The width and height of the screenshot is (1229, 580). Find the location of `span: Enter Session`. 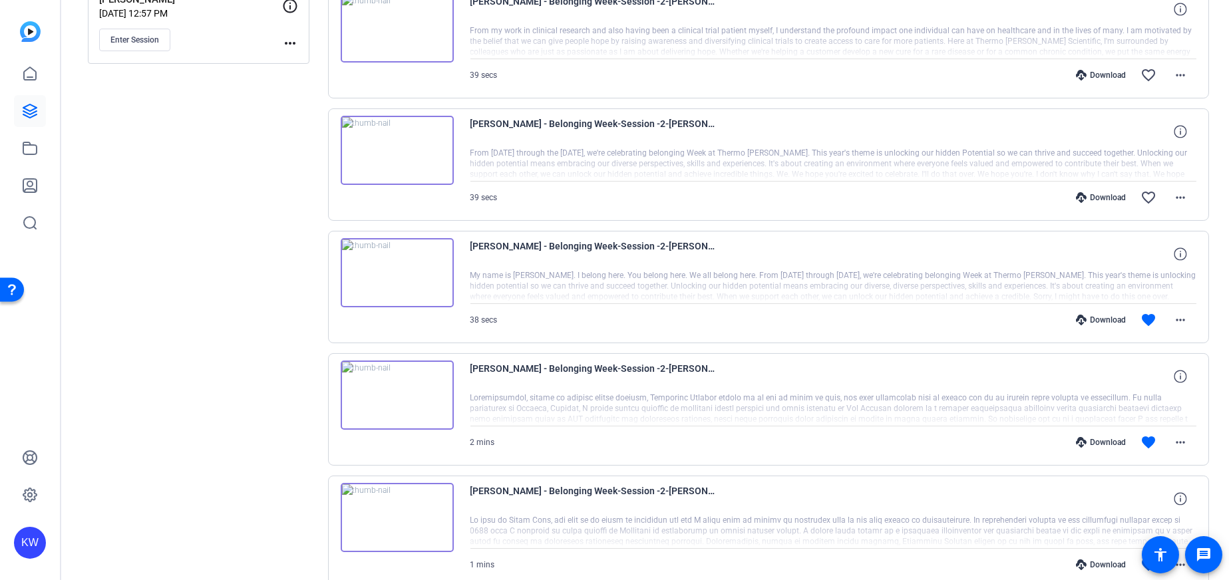

span: Enter Session is located at coordinates (134, 40).